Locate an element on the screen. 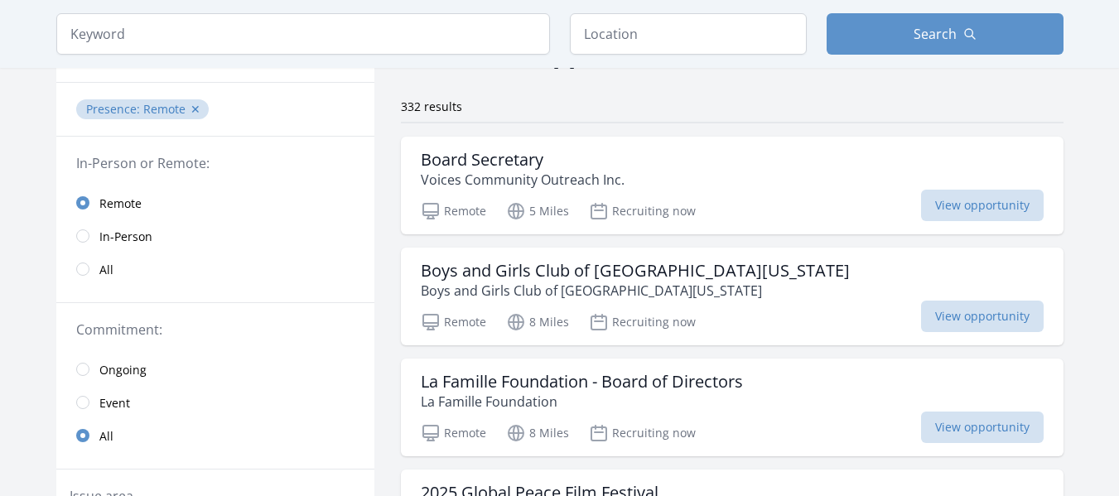 This screenshot has width=1119, height=496. a: In-Person is located at coordinates (215, 236).